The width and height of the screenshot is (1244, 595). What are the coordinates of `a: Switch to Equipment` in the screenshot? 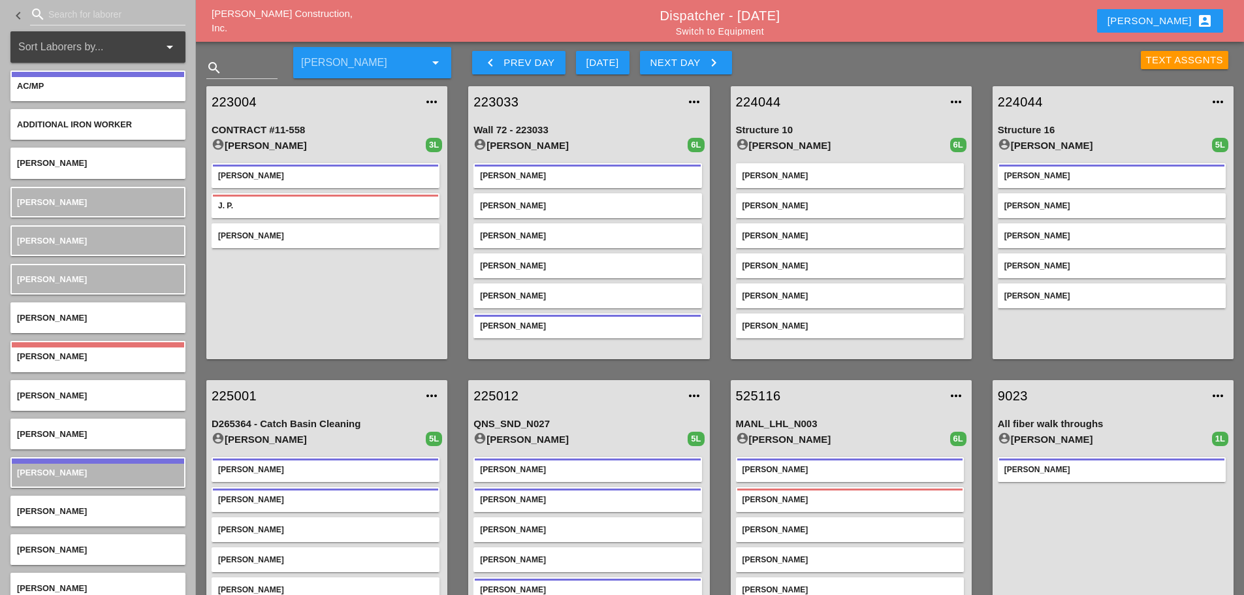 It's located at (720, 31).